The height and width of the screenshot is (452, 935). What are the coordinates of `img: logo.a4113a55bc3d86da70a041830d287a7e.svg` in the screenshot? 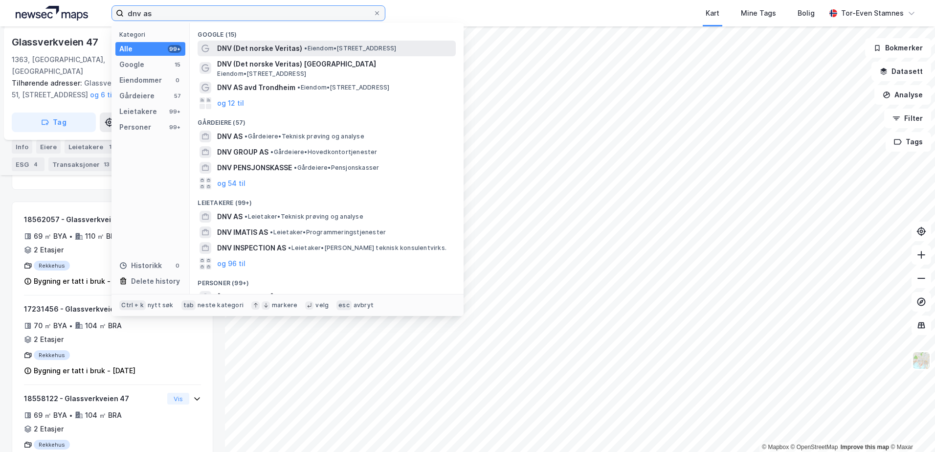 It's located at (52, 13).